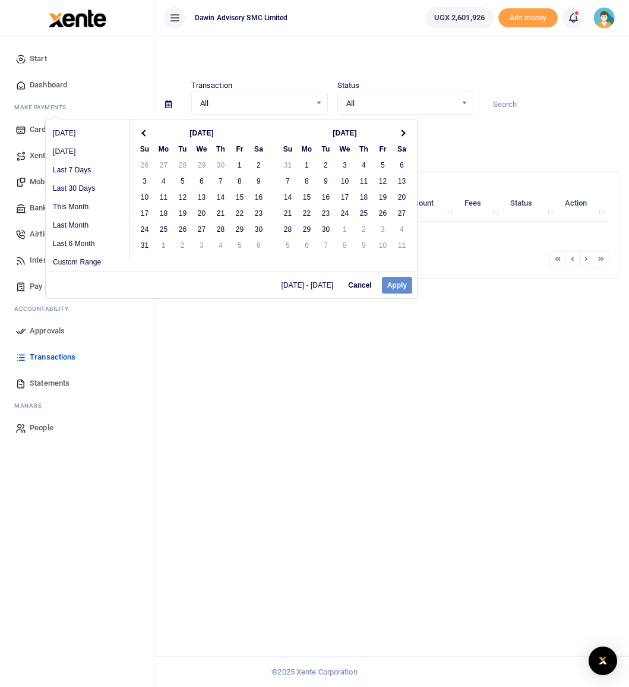 This screenshot has height=687, width=629. What do you see at coordinates (531, 203) in the screenshot?
I see `th: Status: activate to sort column ascending` at bounding box center [531, 203].